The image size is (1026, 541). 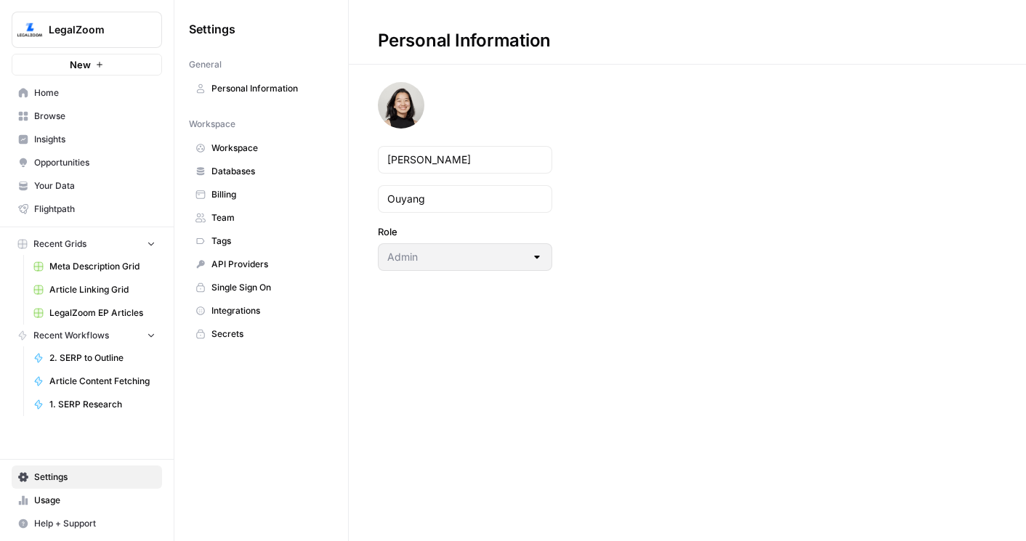 I want to click on span: Article Content Fetching, so click(x=102, y=381).